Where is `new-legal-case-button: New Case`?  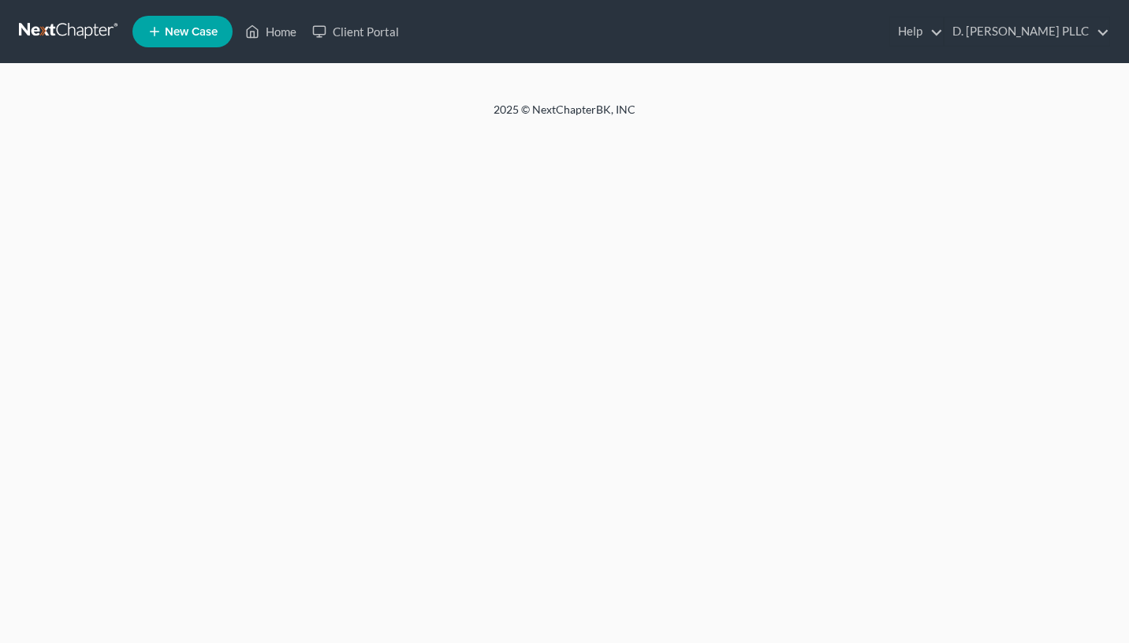 new-legal-case-button: New Case is located at coordinates (182, 32).